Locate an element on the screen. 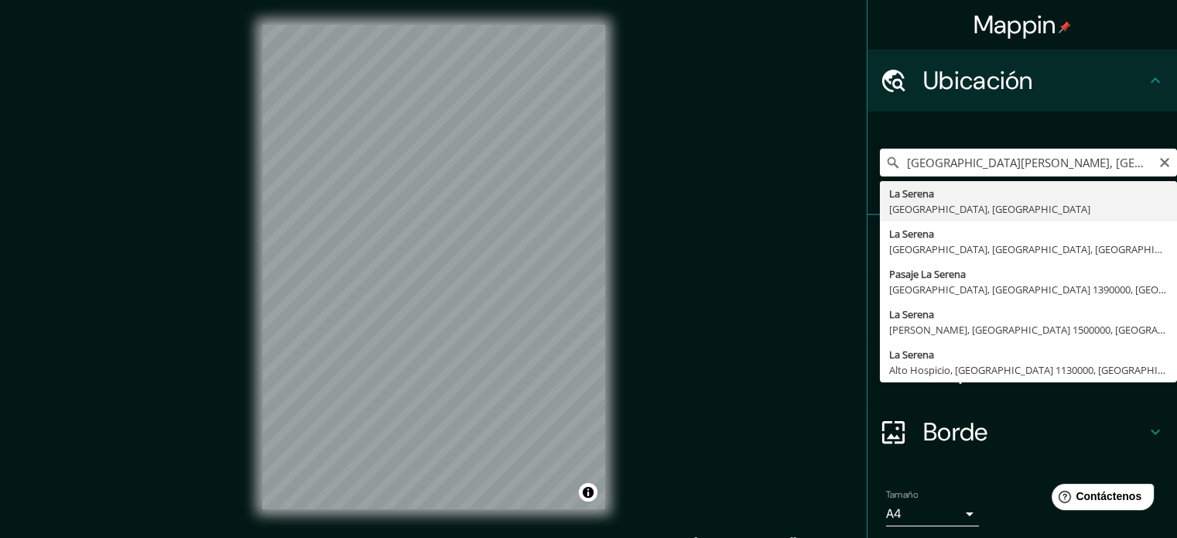 The height and width of the screenshot is (538, 1177). font: A4 is located at coordinates (894, 513).